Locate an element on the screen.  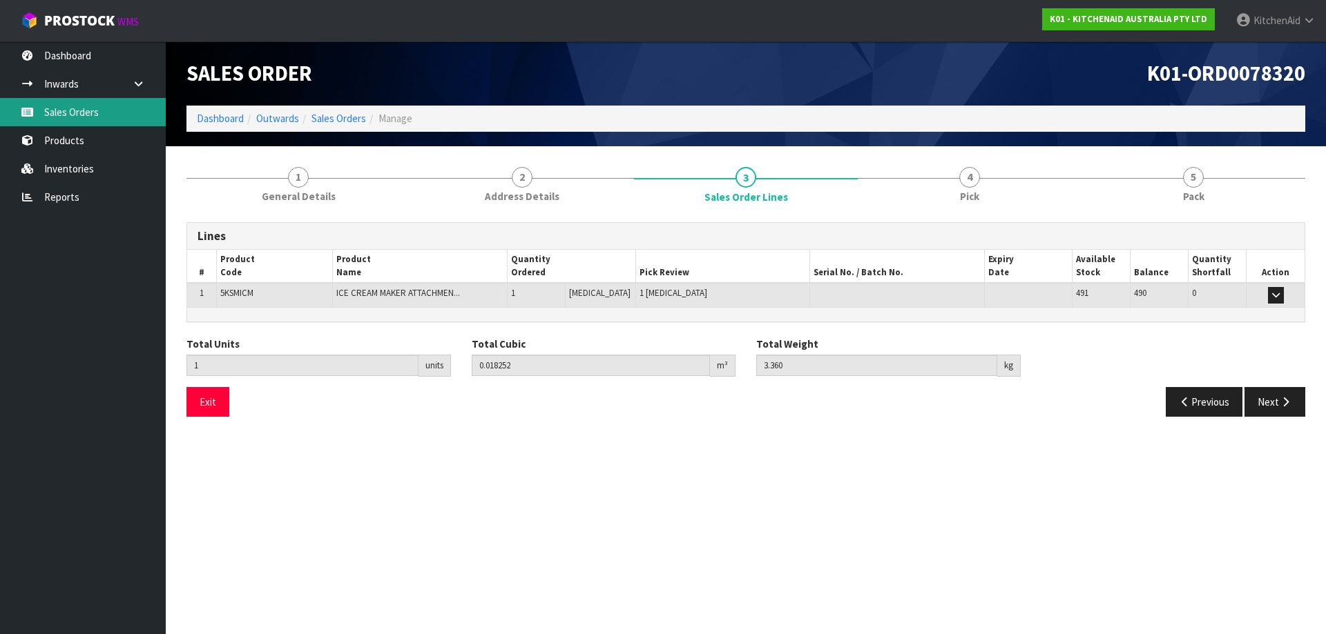
th: Pick Review is located at coordinates (722, 266).